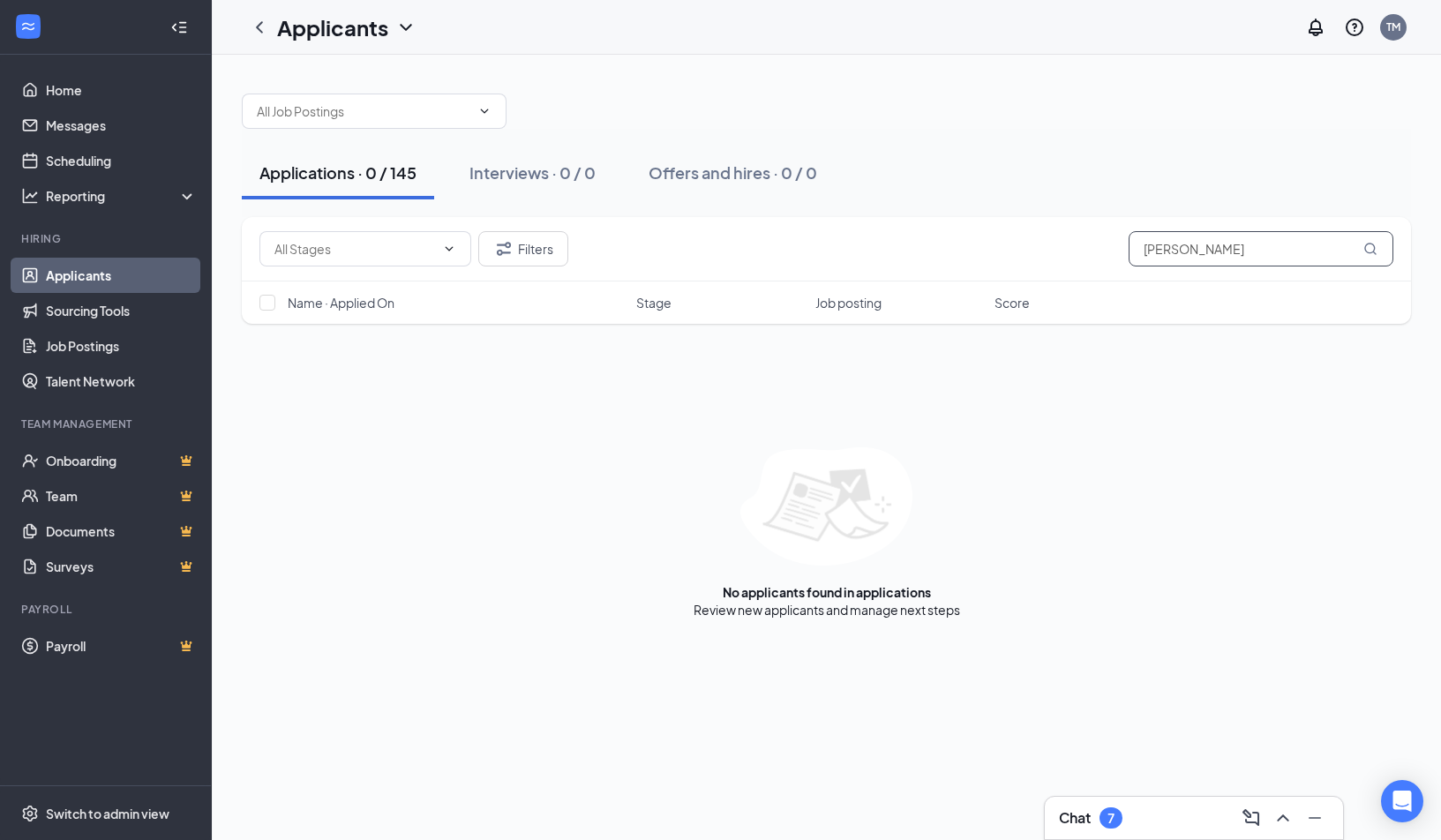  I want to click on a: Talent Network, so click(121, 381).